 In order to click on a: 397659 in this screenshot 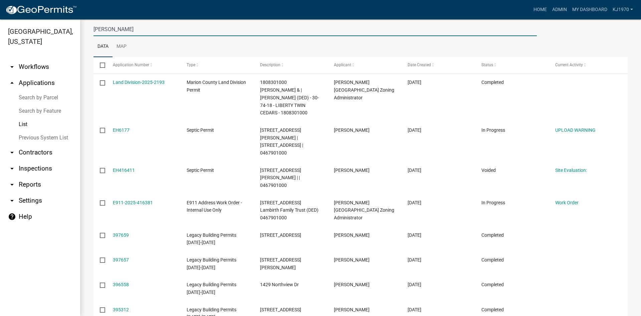, I will do `click(121, 235)`.